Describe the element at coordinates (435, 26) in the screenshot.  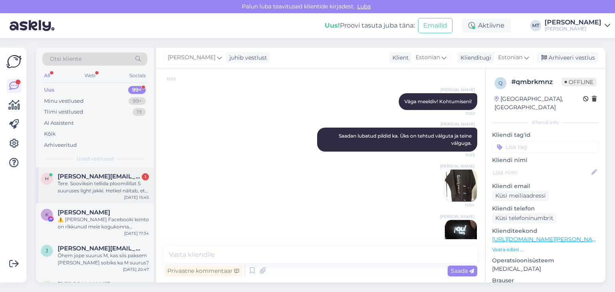
I see `button: Emailid` at that location.